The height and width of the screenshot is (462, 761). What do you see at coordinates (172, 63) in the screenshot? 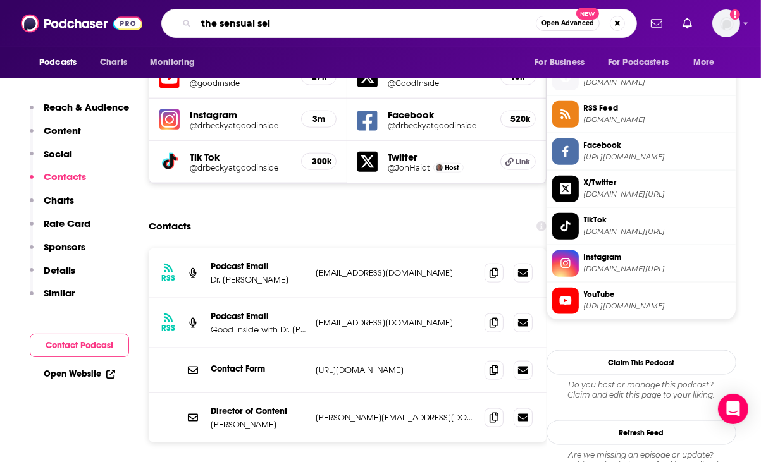
I see `span: Monitoring` at bounding box center [172, 63].